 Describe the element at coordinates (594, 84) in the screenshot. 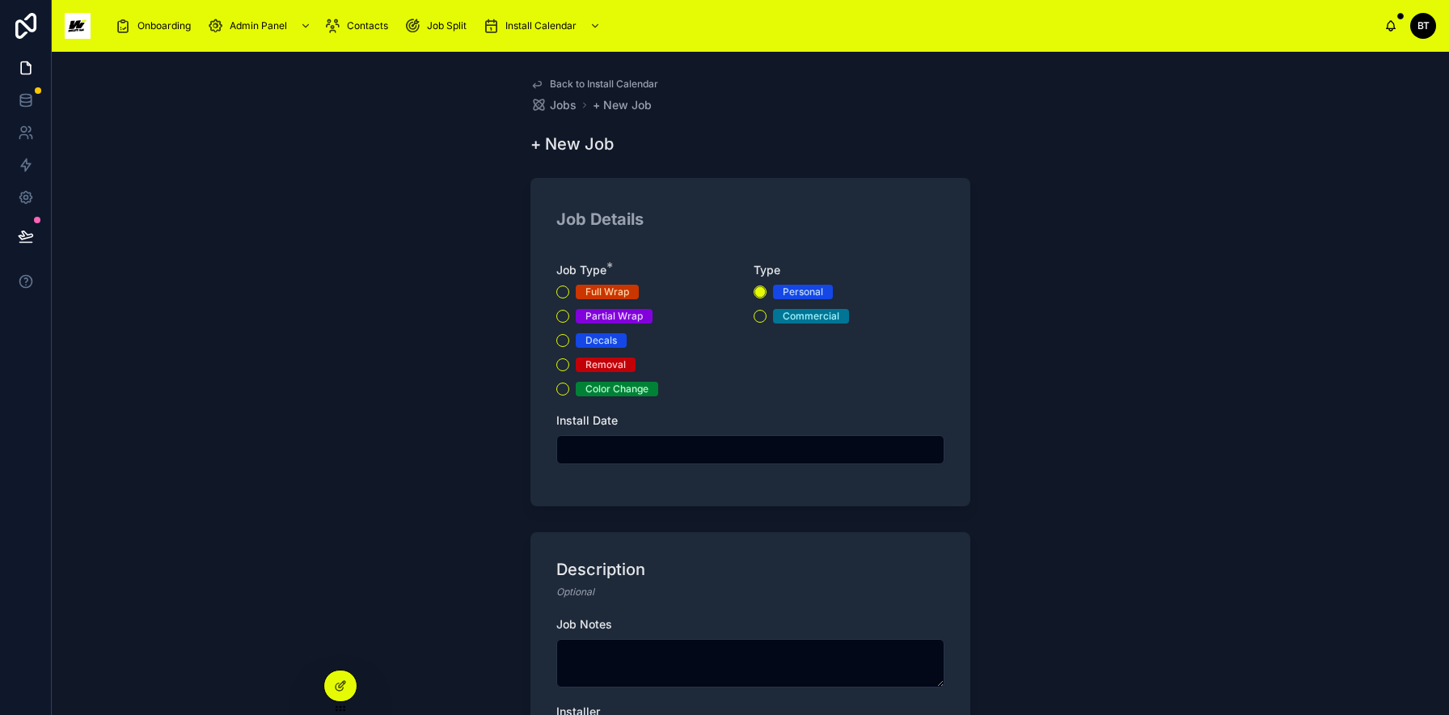

I see `a: Back to Install Calendar` at that location.